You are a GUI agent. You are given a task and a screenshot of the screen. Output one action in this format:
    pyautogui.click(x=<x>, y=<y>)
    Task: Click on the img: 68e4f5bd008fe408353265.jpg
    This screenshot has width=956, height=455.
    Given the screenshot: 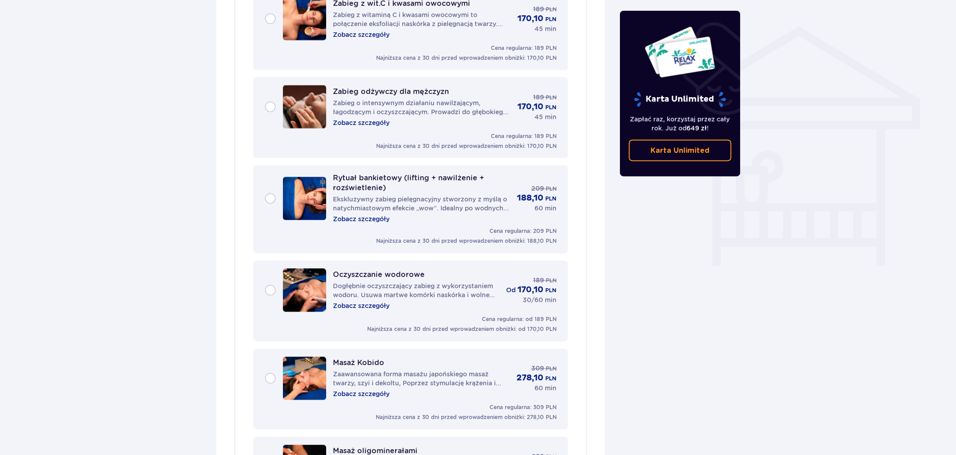 What is the action you would take?
    pyautogui.click(x=305, y=107)
    